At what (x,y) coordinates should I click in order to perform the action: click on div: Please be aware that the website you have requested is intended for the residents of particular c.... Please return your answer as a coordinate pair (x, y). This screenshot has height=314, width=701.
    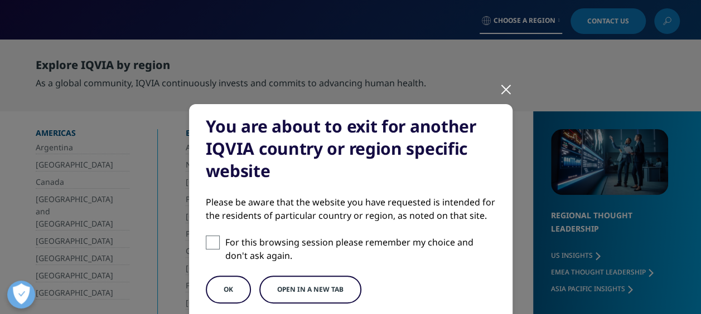
    Looking at the image, I should click on (351, 209).